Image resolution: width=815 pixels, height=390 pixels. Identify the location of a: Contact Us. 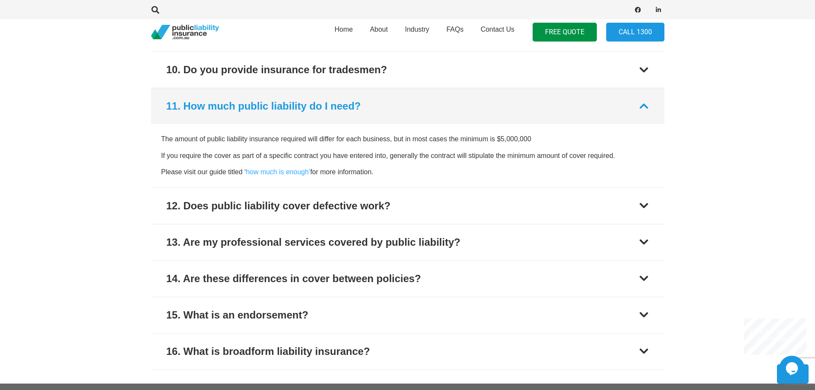
(497, 32).